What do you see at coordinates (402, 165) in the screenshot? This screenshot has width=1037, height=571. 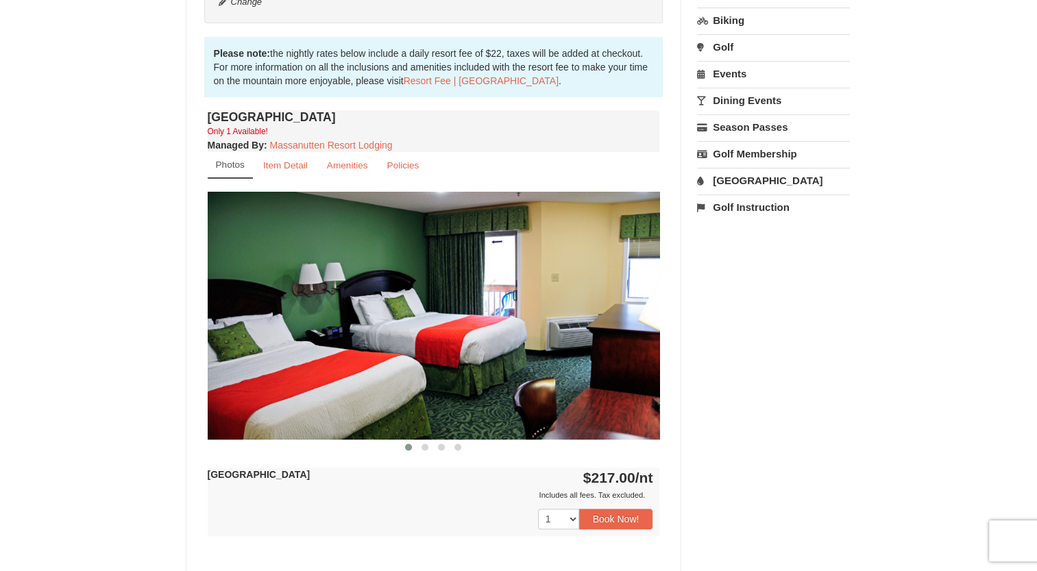 I see `small: Policies` at bounding box center [402, 165].